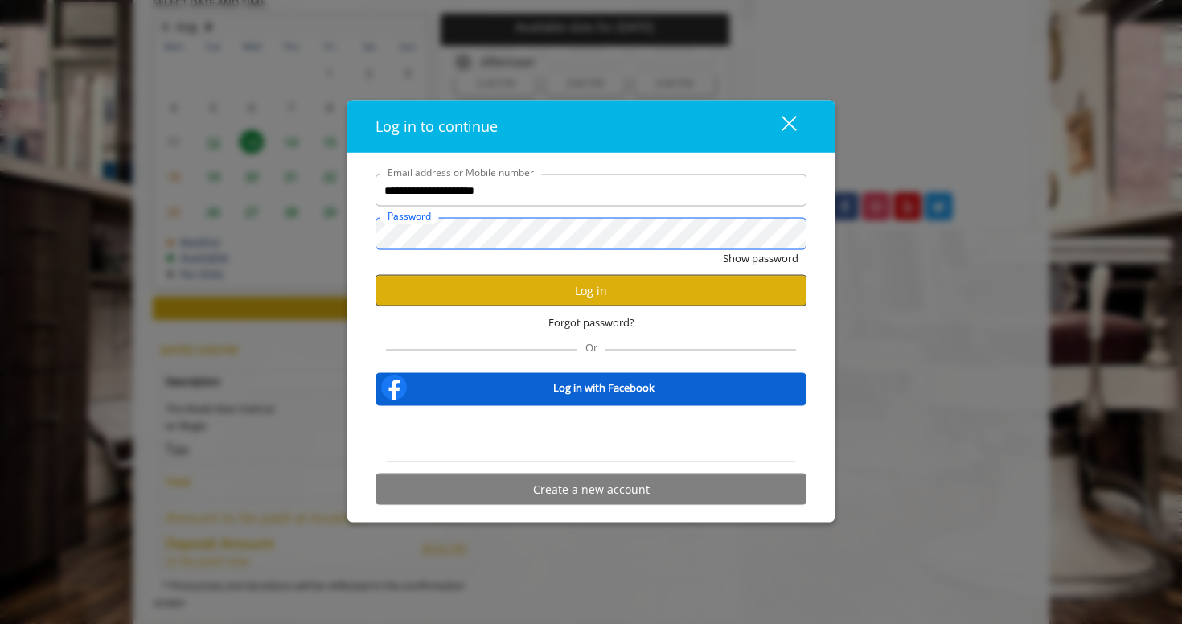 The width and height of the screenshot is (1182, 624). I want to click on b: Log in with Facebook, so click(604, 387).